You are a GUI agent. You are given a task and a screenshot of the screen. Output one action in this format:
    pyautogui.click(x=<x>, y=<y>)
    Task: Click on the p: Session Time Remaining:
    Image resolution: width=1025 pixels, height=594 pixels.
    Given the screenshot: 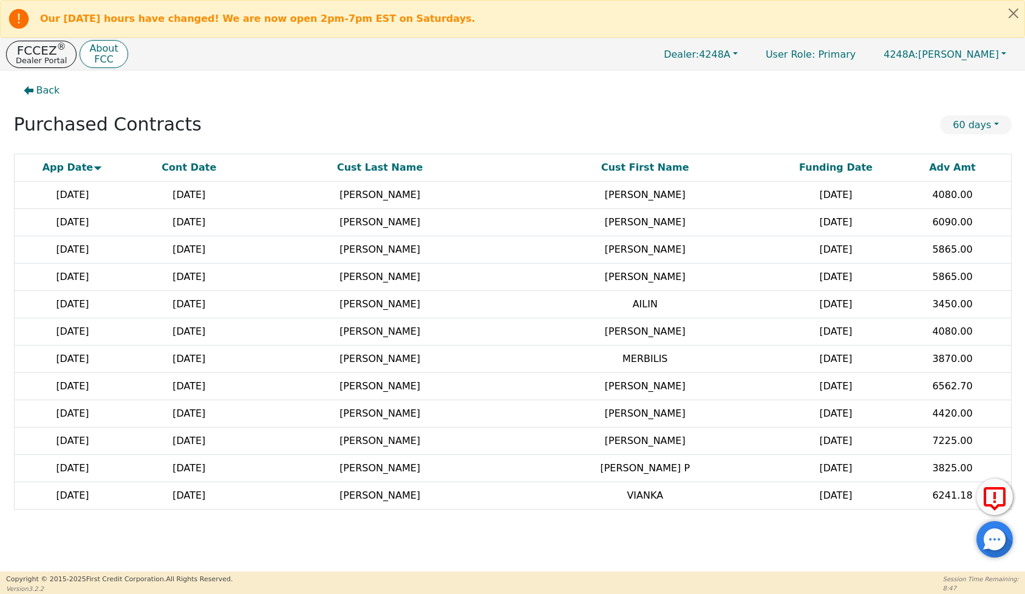 What is the action you would take?
    pyautogui.click(x=981, y=579)
    